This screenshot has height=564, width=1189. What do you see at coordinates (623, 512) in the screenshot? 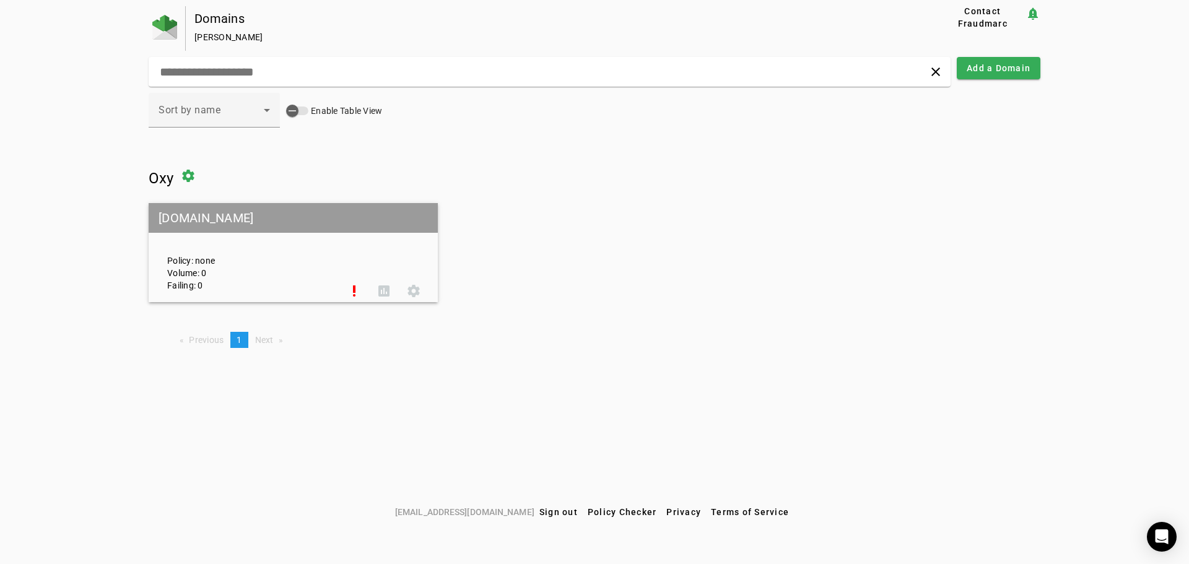
I see `span: Policy Checker` at bounding box center [623, 512].